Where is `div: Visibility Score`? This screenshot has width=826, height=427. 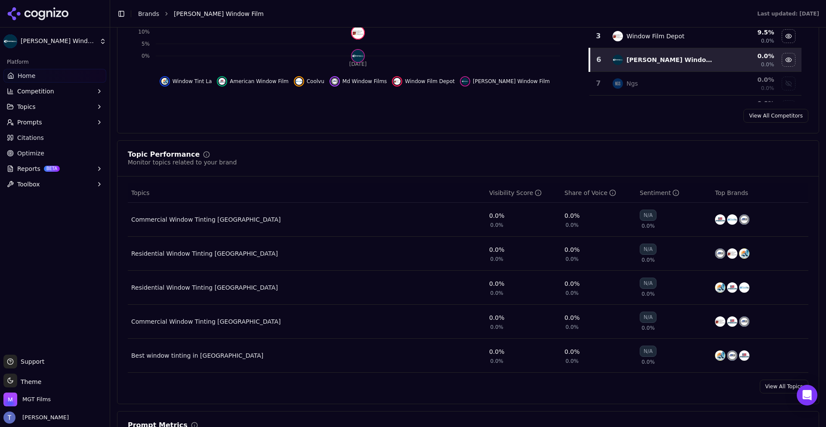
div: Visibility Score is located at coordinates (516, 193).